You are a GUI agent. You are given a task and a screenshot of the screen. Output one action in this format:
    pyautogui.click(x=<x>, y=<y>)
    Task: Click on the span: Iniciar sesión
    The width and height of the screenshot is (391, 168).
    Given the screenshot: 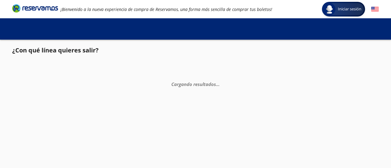 What is the action you would take?
    pyautogui.click(x=350, y=9)
    